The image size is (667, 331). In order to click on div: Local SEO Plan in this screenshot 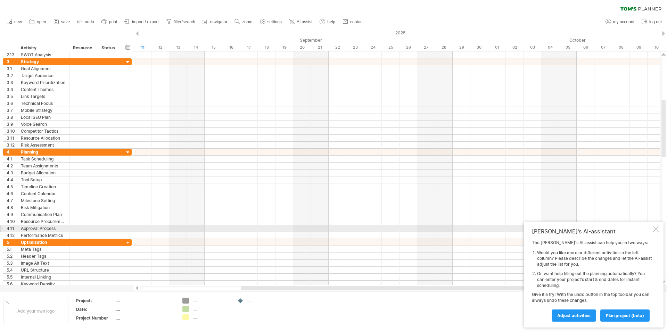, I will do `click(43, 117)`.